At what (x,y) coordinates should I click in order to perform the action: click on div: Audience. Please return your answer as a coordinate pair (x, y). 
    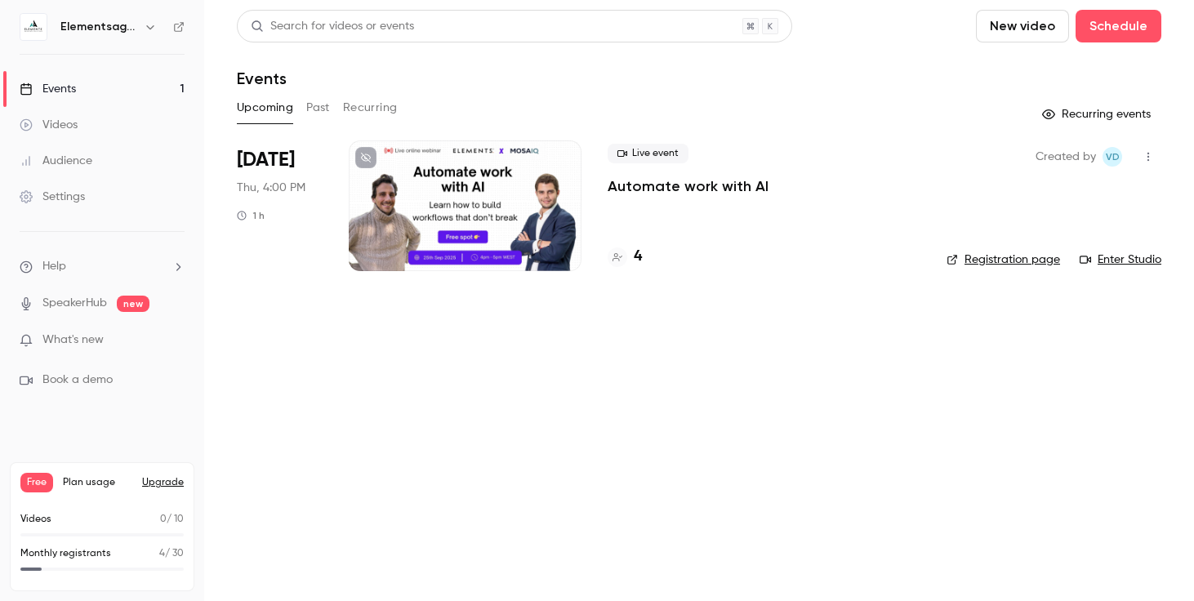
    Looking at the image, I should click on (56, 161).